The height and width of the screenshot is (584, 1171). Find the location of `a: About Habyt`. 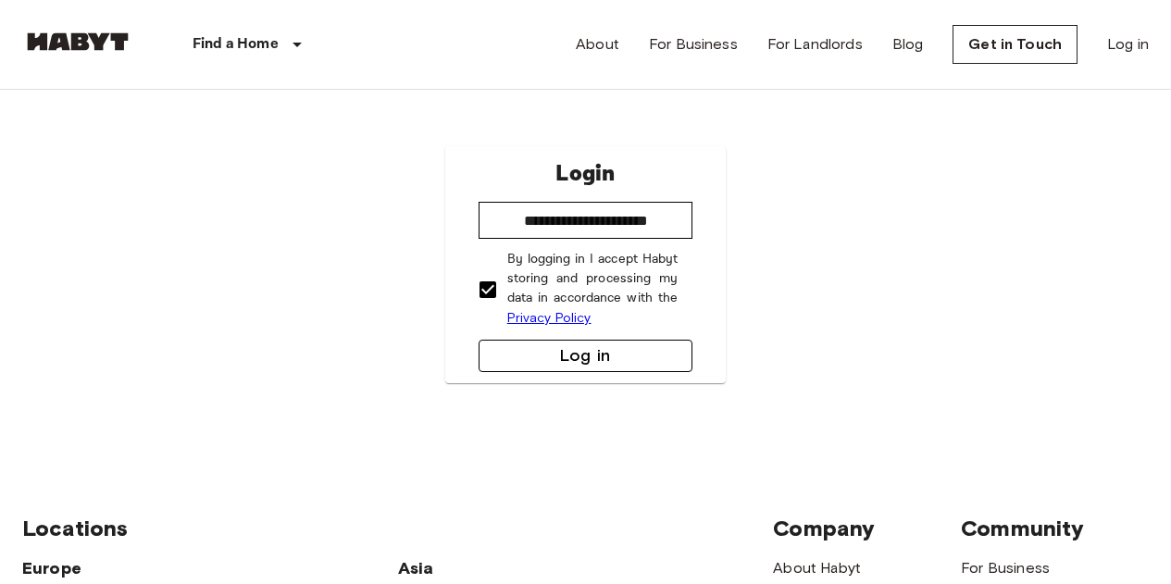

a: About Habyt is located at coordinates (816, 567).